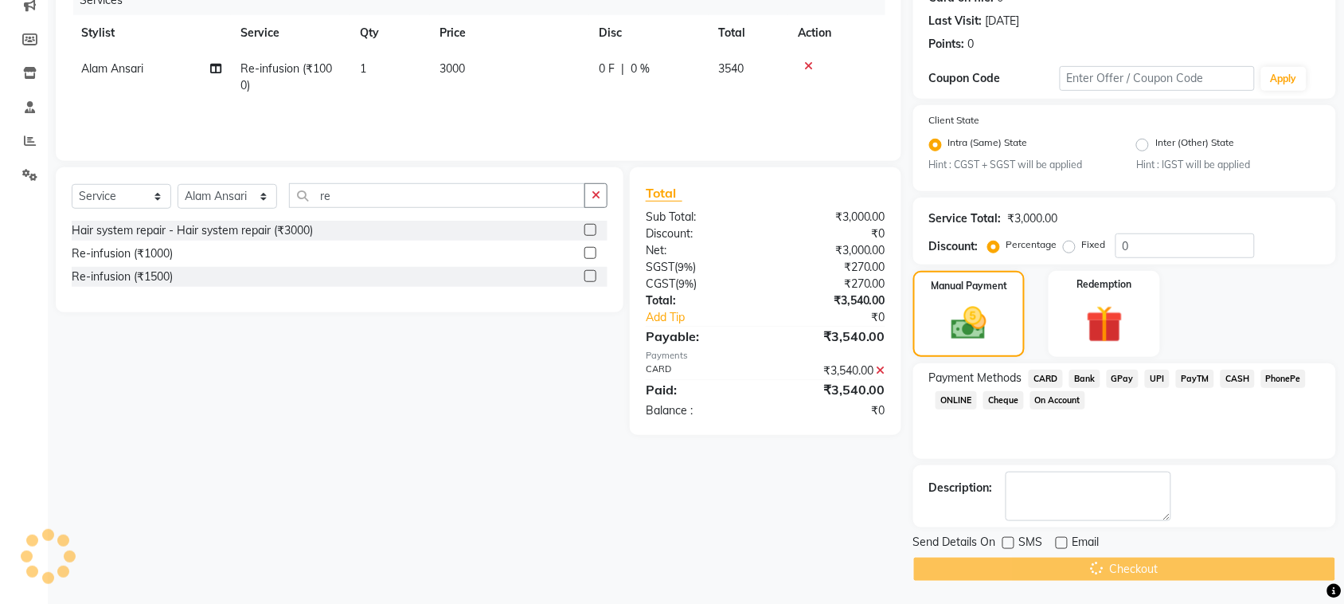  I want to click on th: Disc, so click(649, 33).